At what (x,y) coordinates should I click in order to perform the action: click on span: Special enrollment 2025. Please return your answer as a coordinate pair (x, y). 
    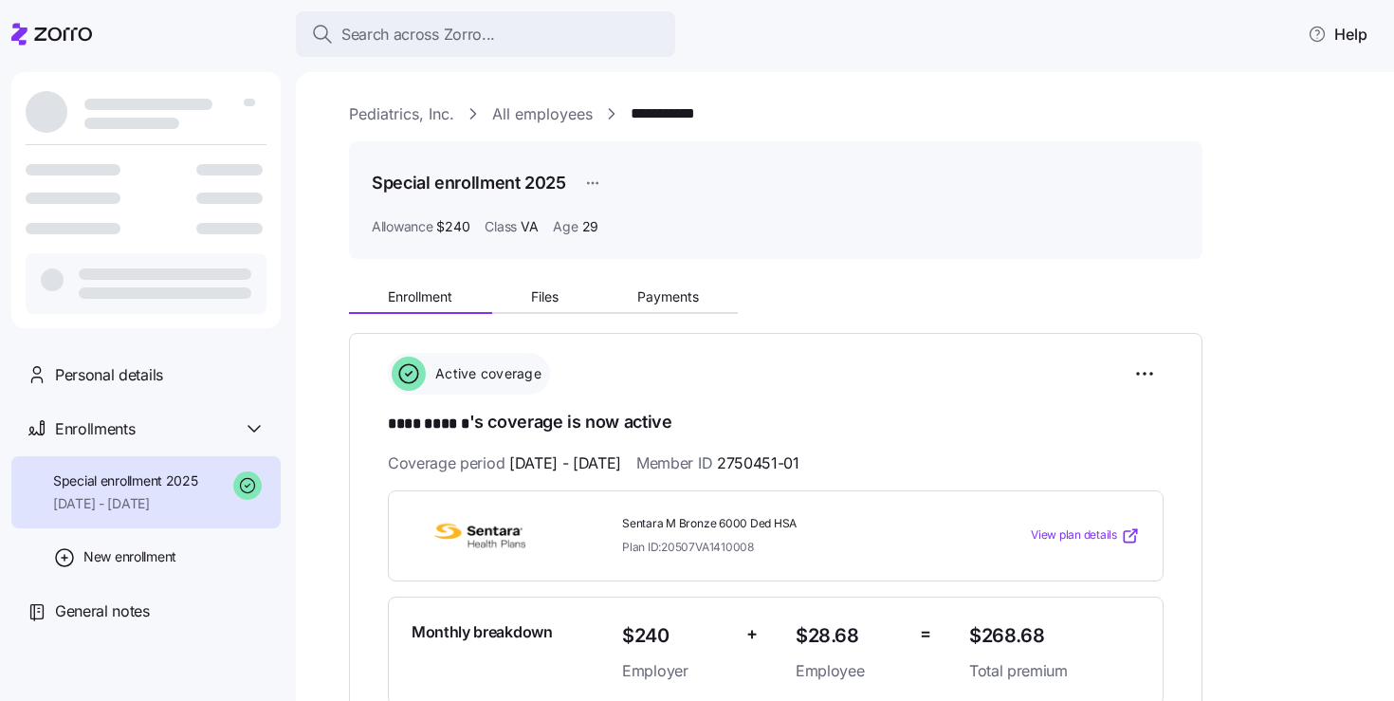
    Looking at the image, I should click on (125, 481).